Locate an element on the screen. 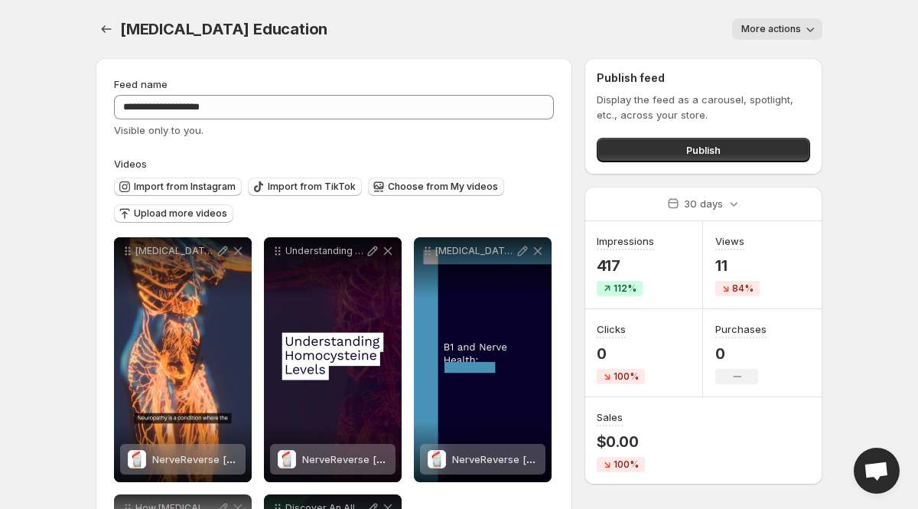 The width and height of the screenshot is (918, 509). span: Feed name is located at coordinates (141, 84).